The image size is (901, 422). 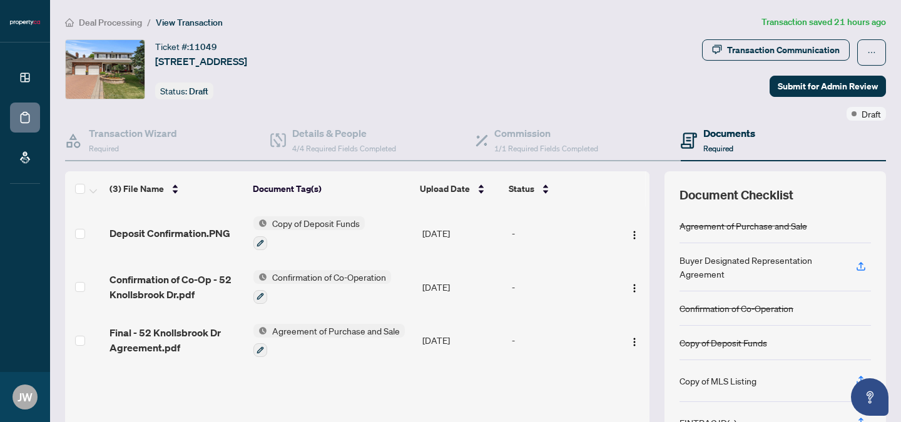 What do you see at coordinates (331, 189) in the screenshot?
I see `th: Document Tag(s)` at bounding box center [331, 189].